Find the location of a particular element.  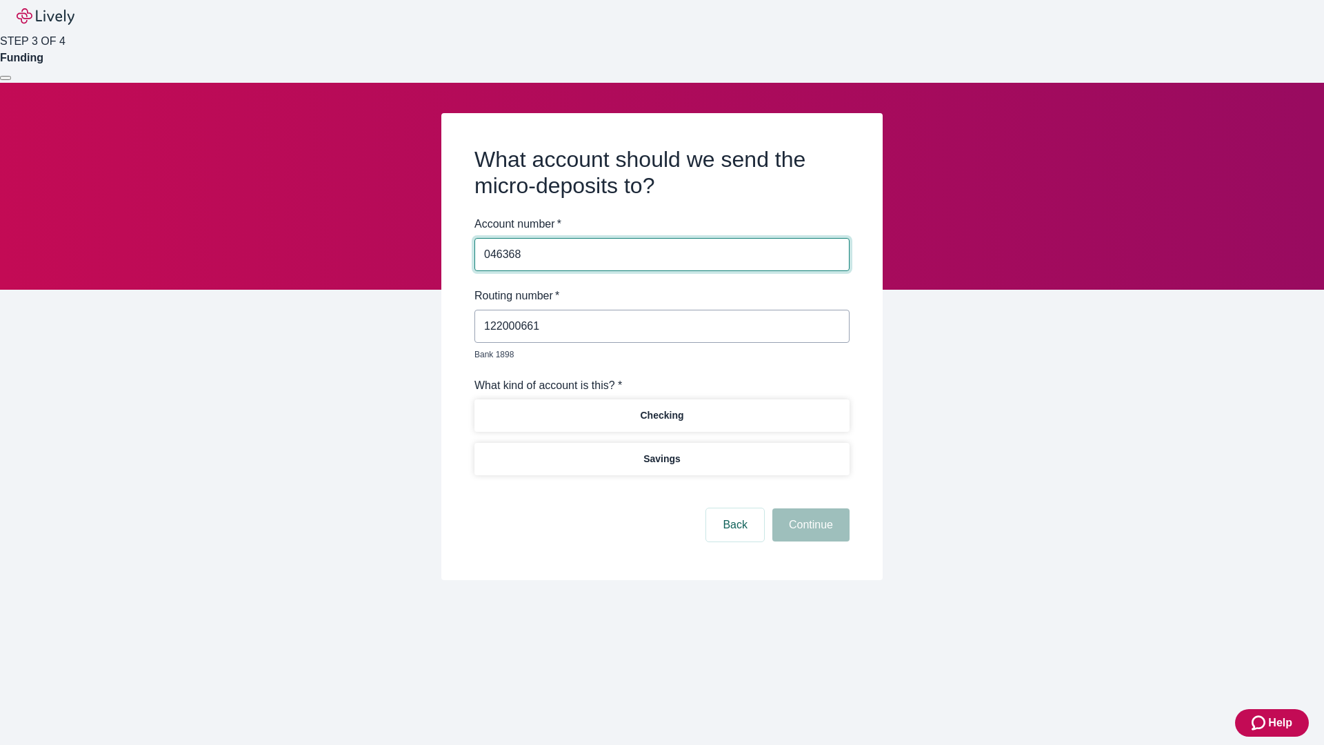

label: Account number is located at coordinates (518, 224).